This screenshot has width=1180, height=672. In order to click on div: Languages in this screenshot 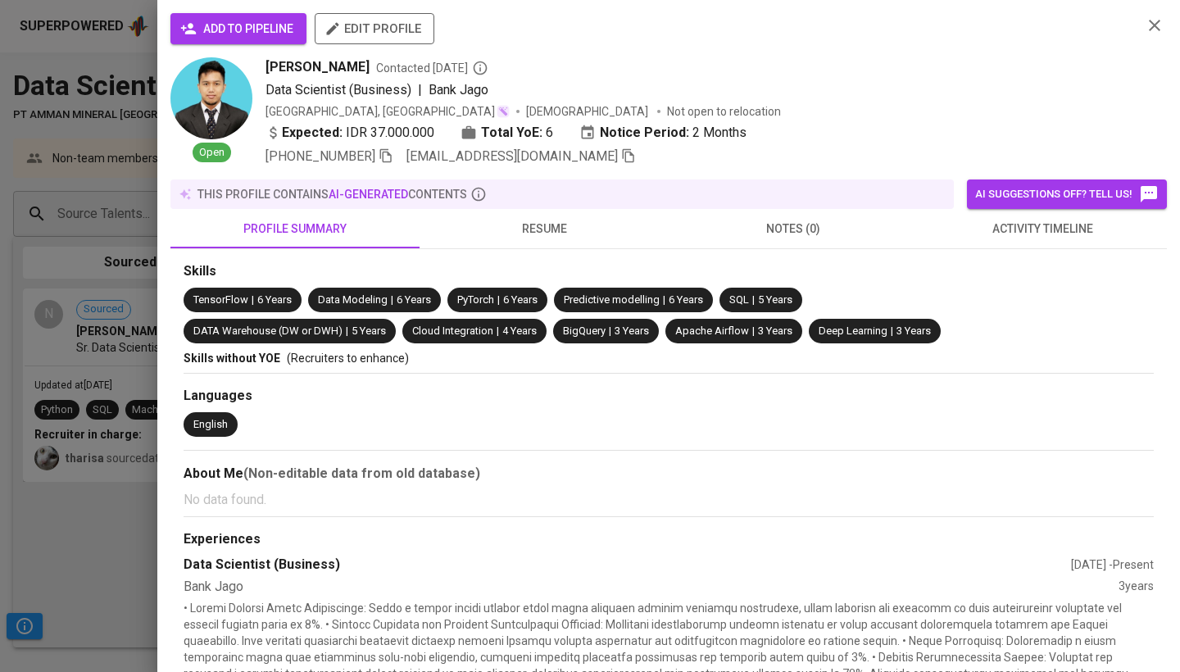, I will do `click(669, 396)`.